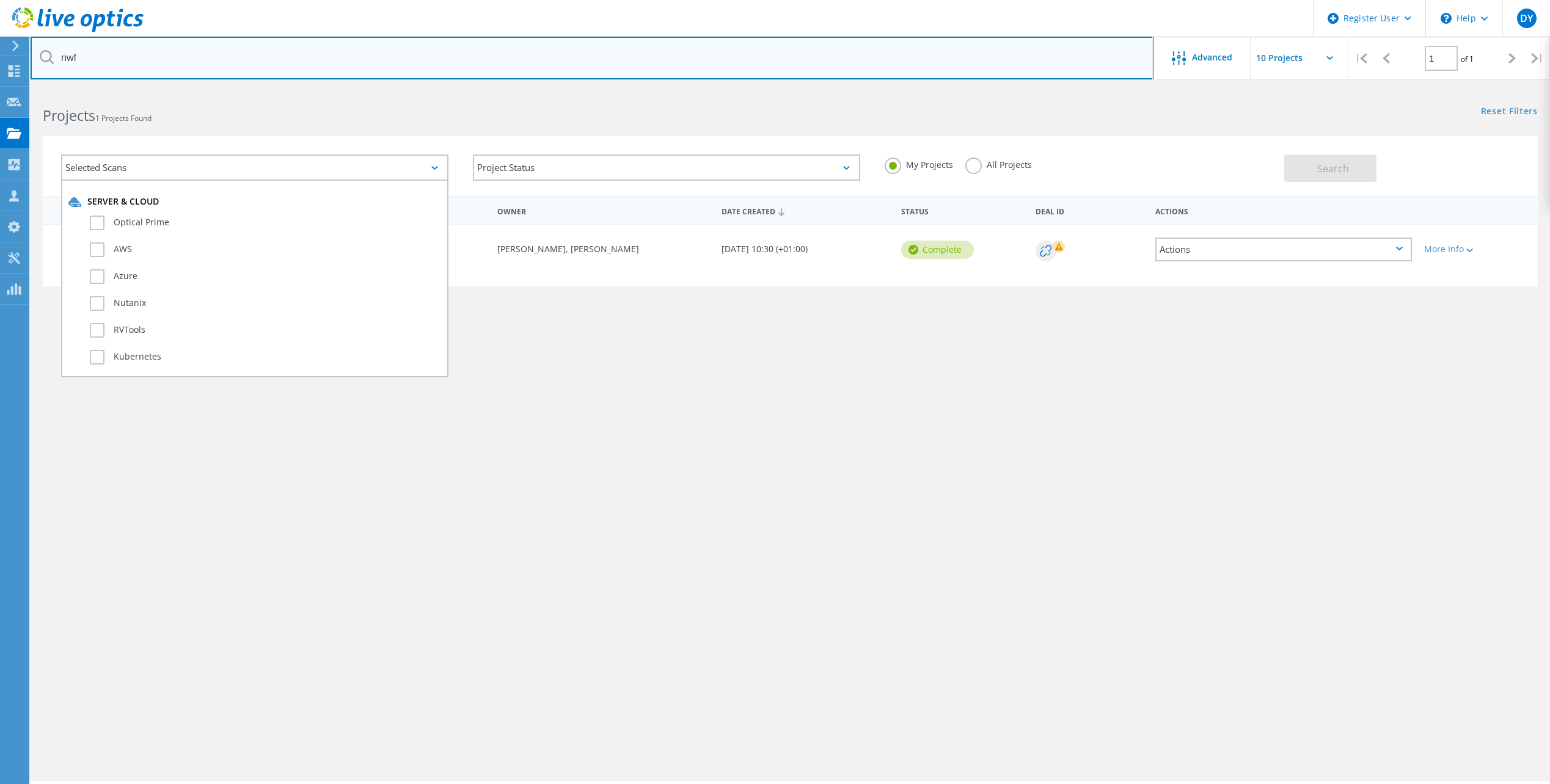 This screenshot has height=784, width=1550. What do you see at coordinates (603, 210) in the screenshot?
I see `div: Owner` at bounding box center [603, 210].